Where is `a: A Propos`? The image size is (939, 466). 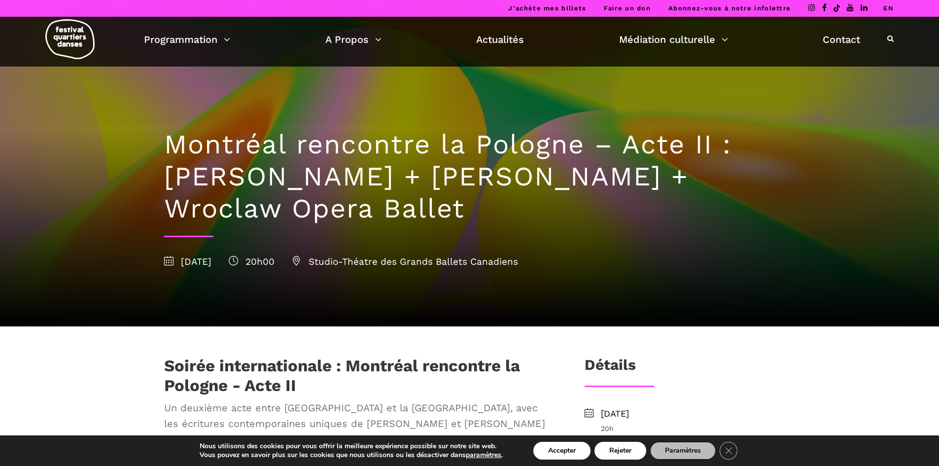 a: A Propos is located at coordinates (353, 39).